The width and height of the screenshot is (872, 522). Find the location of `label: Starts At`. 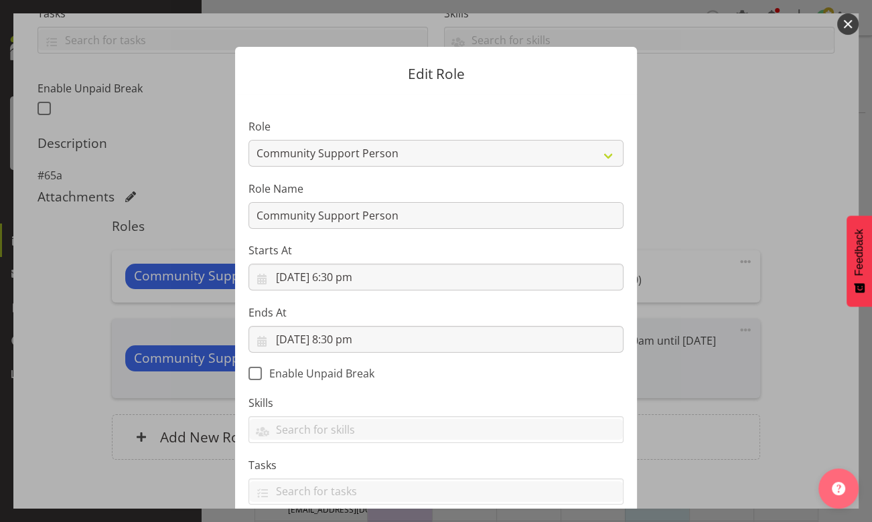

label: Starts At is located at coordinates (436, 250).